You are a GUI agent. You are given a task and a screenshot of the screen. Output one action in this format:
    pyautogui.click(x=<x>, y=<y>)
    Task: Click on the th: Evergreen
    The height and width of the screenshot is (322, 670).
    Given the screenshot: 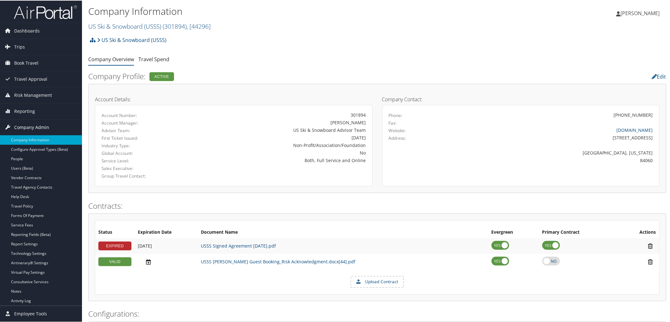 What is the action you would take?
    pyautogui.click(x=514, y=232)
    